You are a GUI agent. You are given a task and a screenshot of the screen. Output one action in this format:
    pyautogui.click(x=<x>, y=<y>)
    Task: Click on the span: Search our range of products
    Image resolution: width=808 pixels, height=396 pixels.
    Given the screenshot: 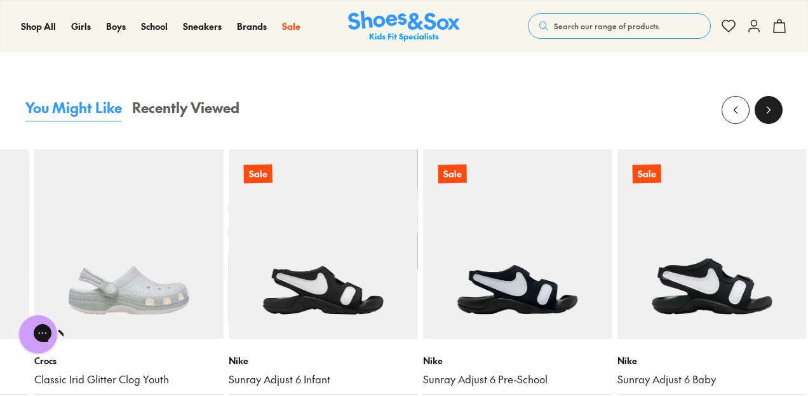 What is the action you would take?
    pyautogui.click(x=606, y=26)
    